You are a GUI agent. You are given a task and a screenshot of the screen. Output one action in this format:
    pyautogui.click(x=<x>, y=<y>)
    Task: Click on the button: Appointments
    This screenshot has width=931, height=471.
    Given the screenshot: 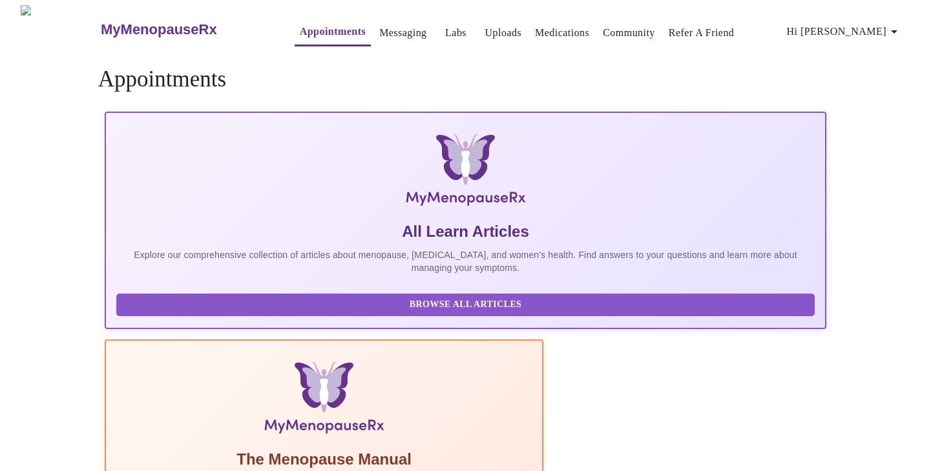 What is the action you would take?
    pyautogui.click(x=333, y=32)
    